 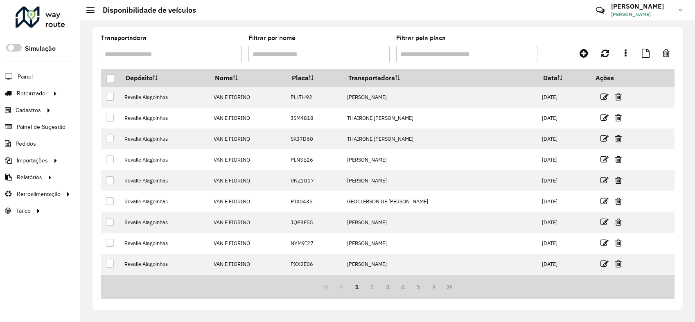 I want to click on button: Last Page, so click(x=449, y=287).